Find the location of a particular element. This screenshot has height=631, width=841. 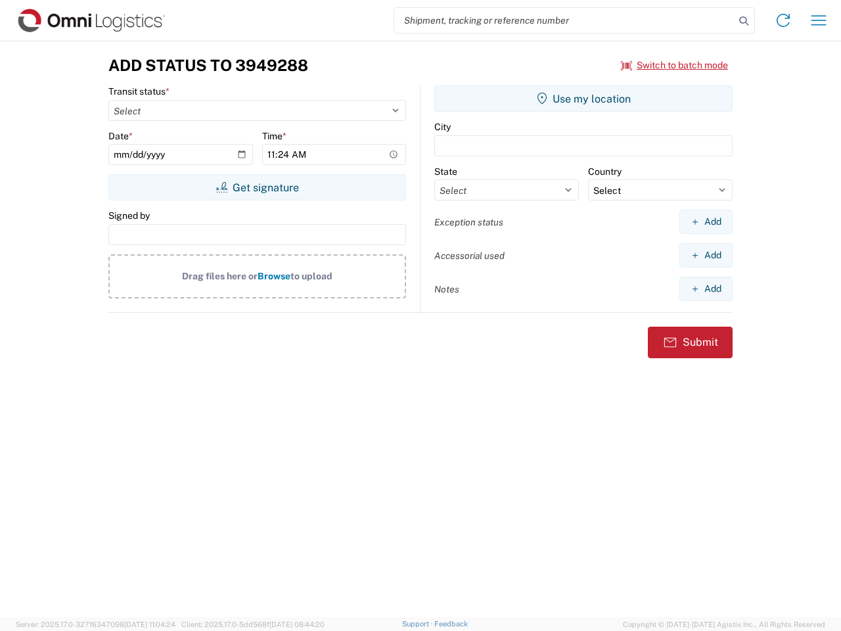

button: Get signature is located at coordinates (257, 187).